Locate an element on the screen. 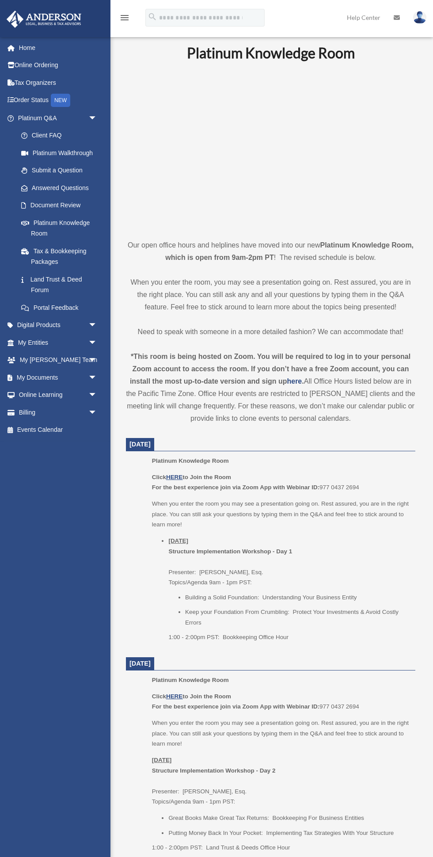  a: Platinum Walkthrough is located at coordinates (61, 153).